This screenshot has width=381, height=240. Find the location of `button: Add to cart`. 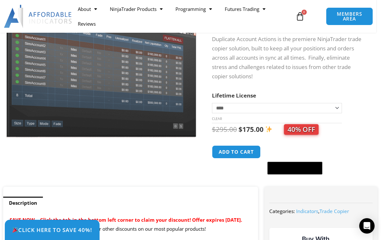

button: Add to cart is located at coordinates (237, 152).